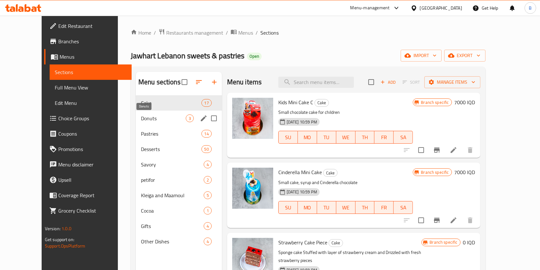 This screenshot has width=540, height=270. Describe the element at coordinates (163, 118) in the screenshot. I see `span: Donuts` at that location.